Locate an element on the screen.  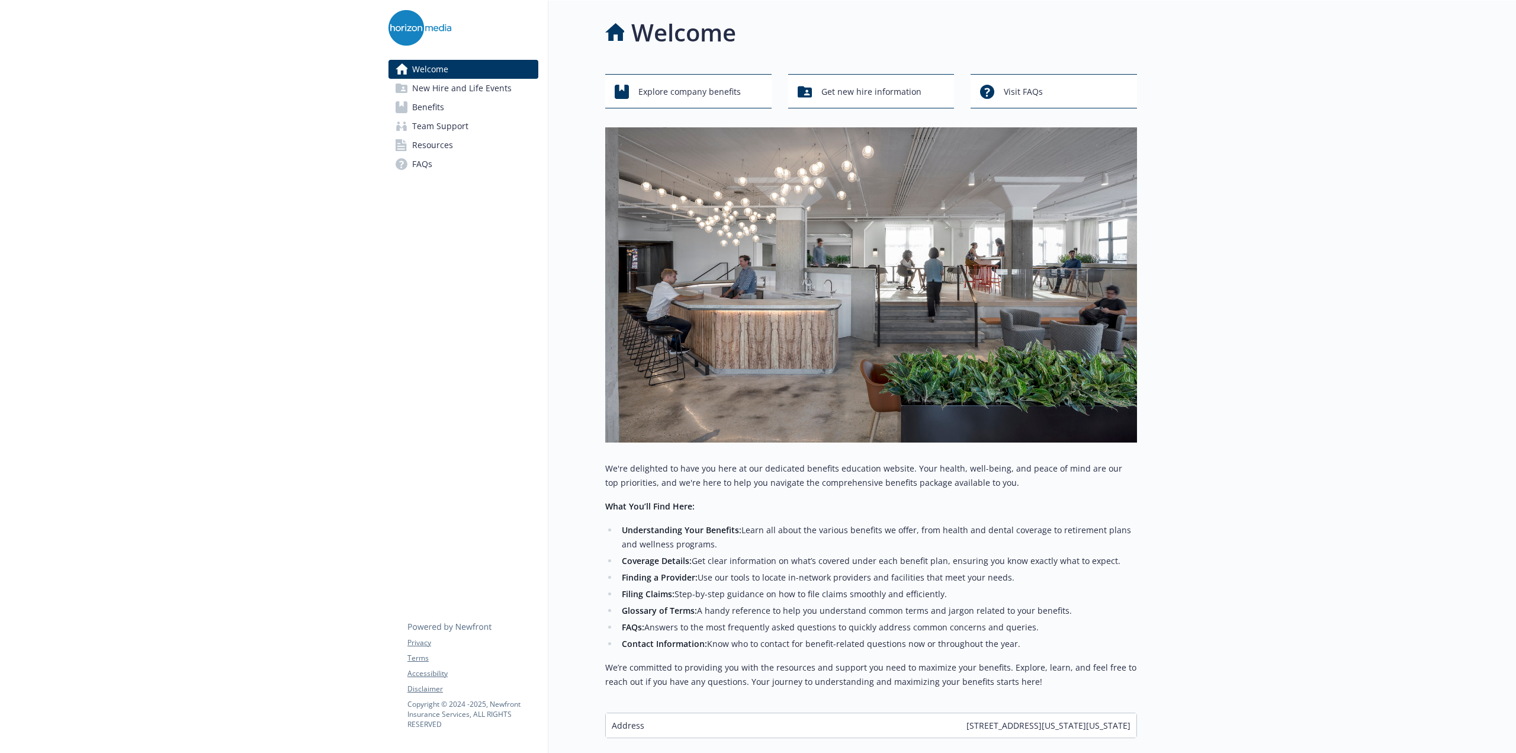
a: Benefits is located at coordinates (463, 107).